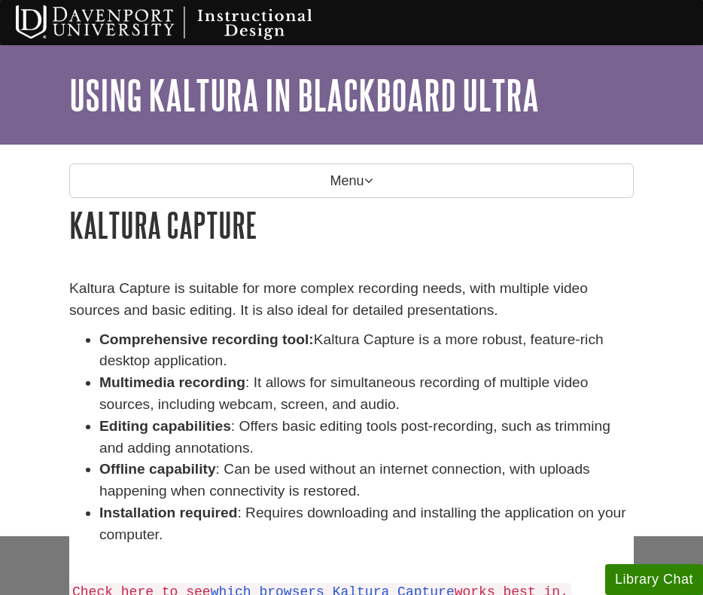 This screenshot has height=595, width=703. I want to click on li: Kaltura Capture is a more robust, feature-rich desktop application., so click(367, 351).